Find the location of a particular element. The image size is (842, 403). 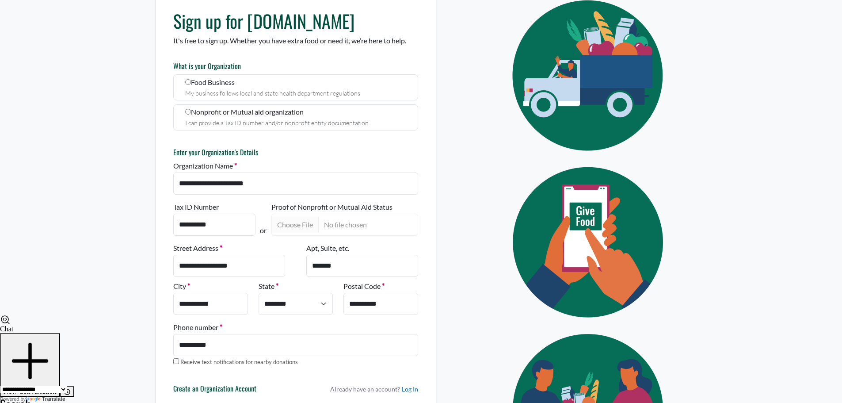

h6: What is your Organization is located at coordinates (296, 66).